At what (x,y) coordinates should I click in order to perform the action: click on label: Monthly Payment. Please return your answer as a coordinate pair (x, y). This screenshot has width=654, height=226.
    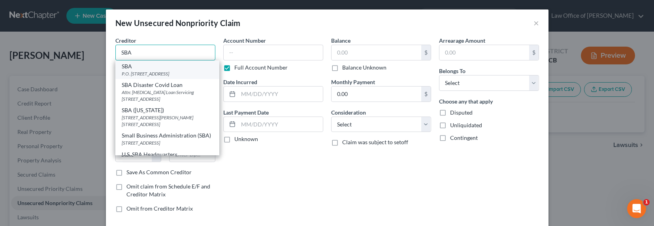
    Looking at the image, I should click on (353, 82).